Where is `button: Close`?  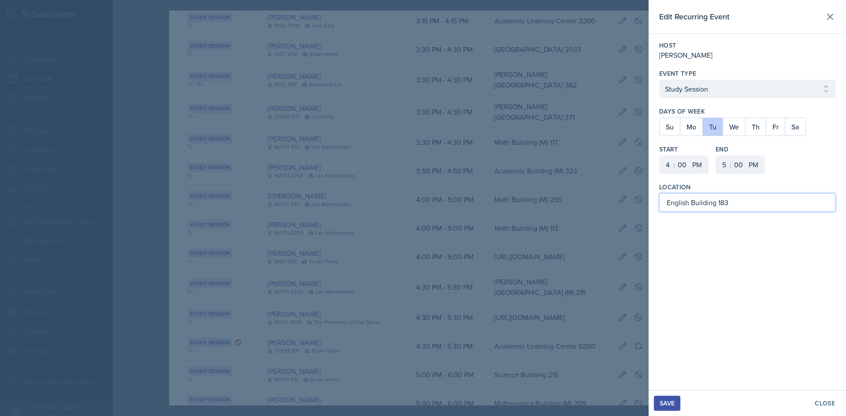
button: Close is located at coordinates (824, 403).